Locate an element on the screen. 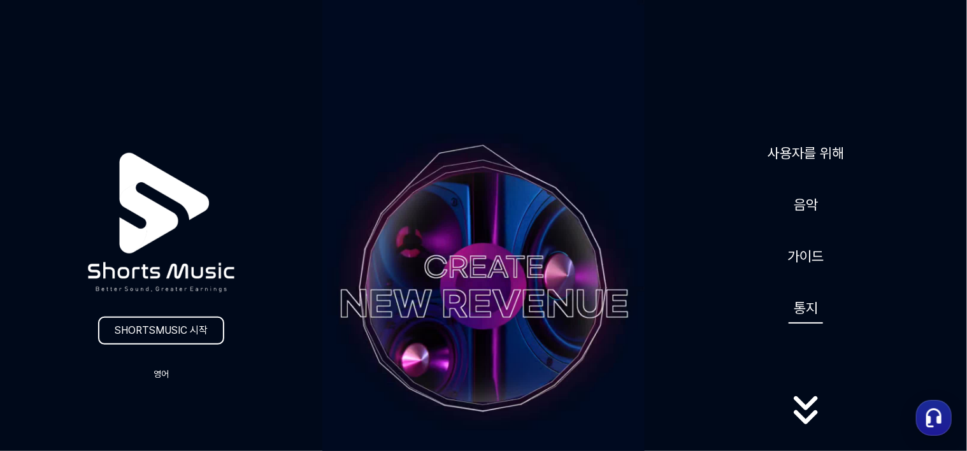  a: 설정 is located at coordinates (204, 361).